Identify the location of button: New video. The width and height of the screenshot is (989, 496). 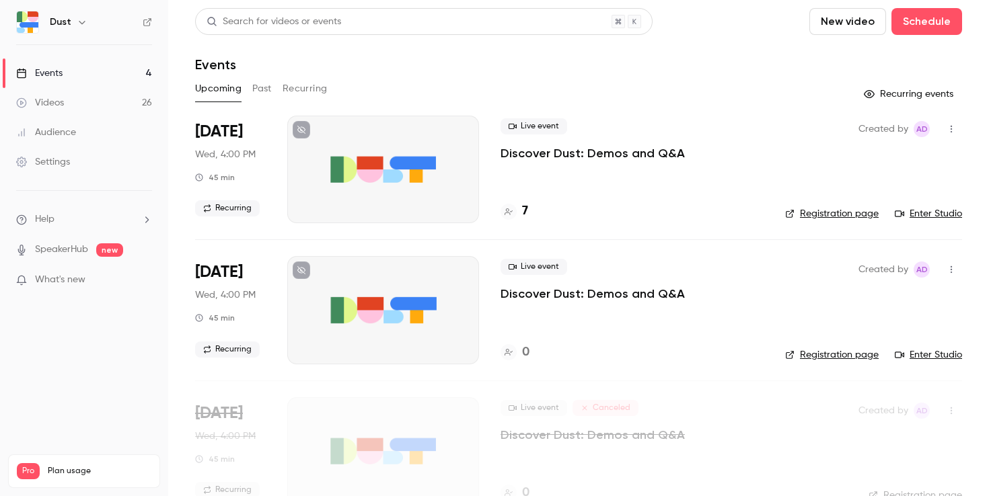
(847, 22).